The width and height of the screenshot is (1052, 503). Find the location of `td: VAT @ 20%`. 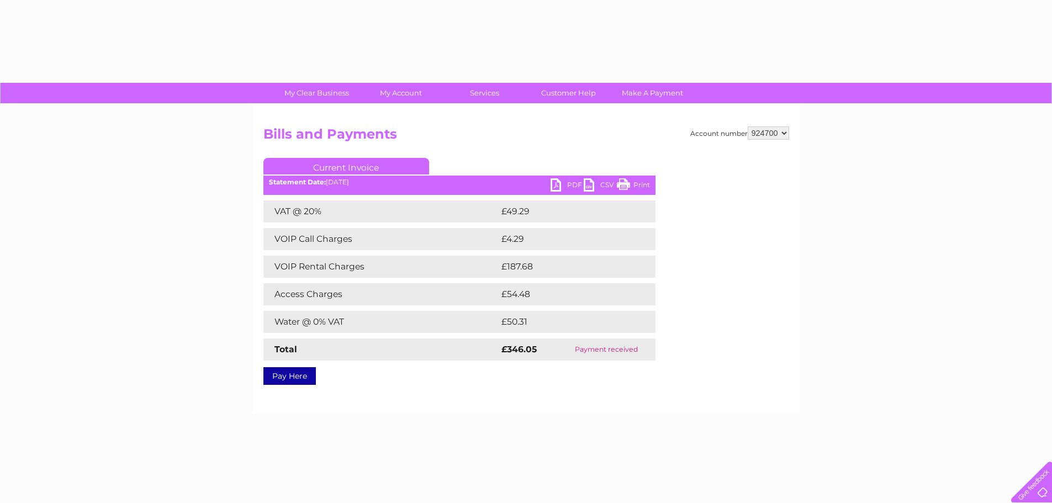

td: VAT @ 20% is located at coordinates (381, 212).